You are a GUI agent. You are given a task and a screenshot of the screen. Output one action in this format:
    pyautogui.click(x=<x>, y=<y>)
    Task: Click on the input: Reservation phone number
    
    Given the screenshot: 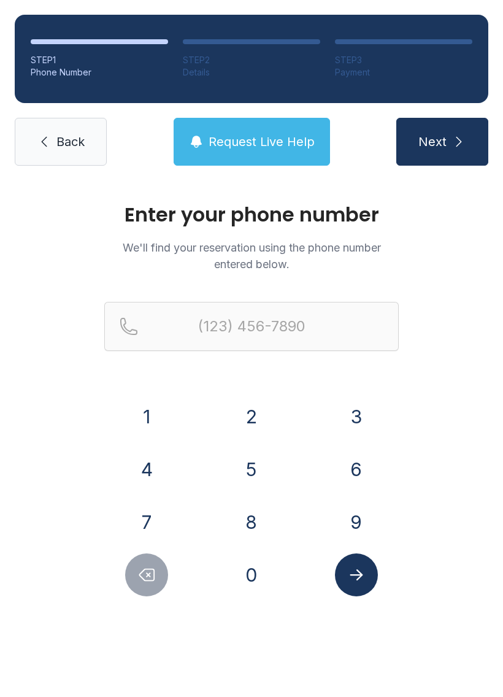 What is the action you would take?
    pyautogui.click(x=252, y=327)
    